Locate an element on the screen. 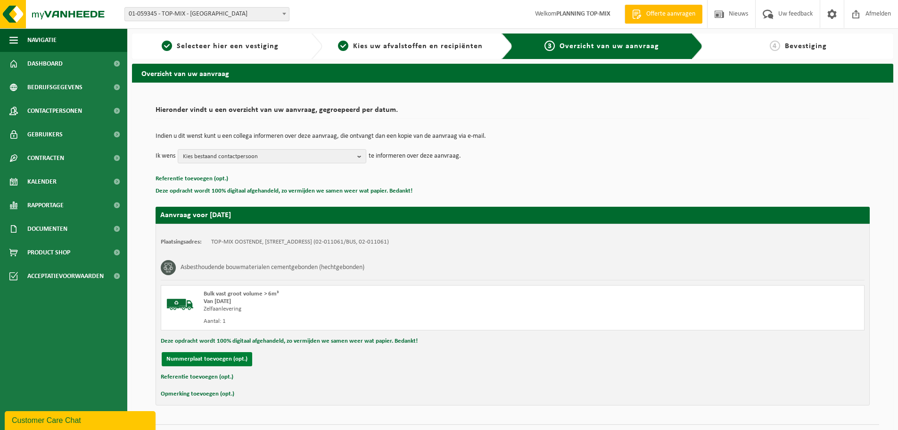 This screenshot has height=430, width=898. a: 2Kies uw afvalstoffen en recipiënten is located at coordinates (411, 46).